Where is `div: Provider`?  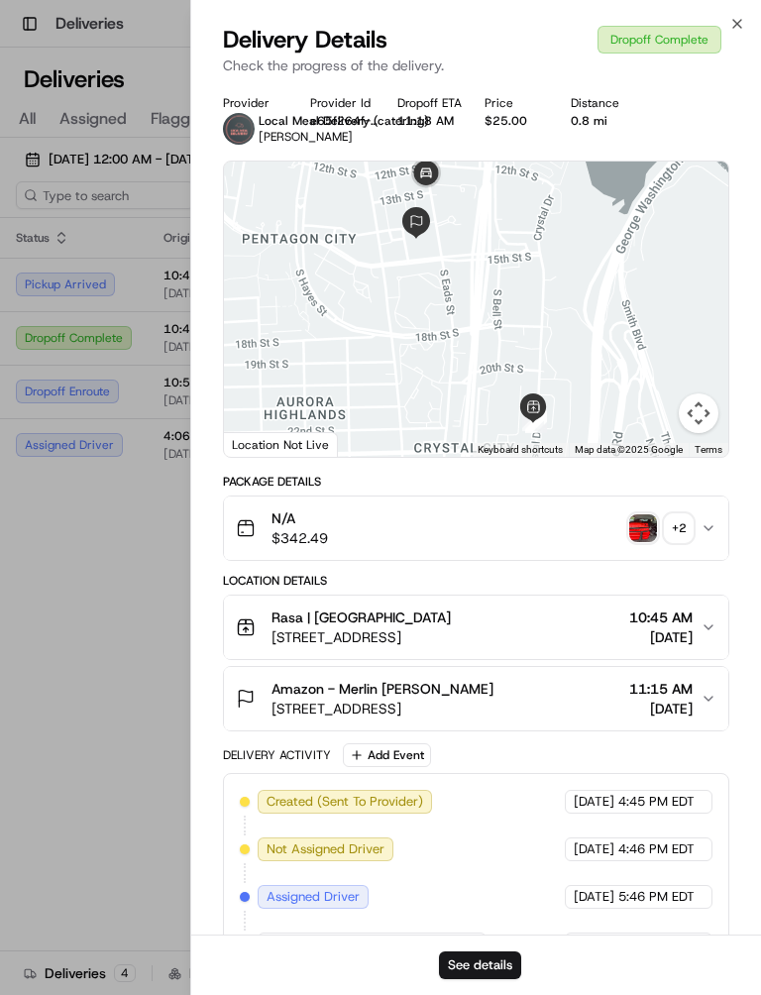
div: Provider is located at coordinates (259, 103).